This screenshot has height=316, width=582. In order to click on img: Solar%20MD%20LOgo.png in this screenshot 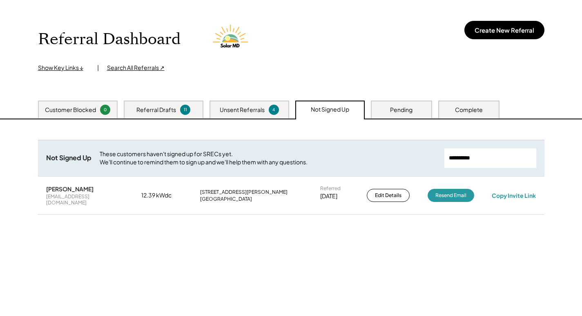, I will do `click(231, 39)`.